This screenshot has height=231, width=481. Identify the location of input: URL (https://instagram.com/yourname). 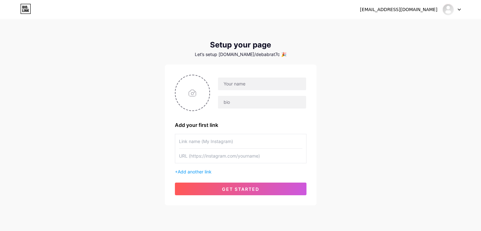
(241, 156).